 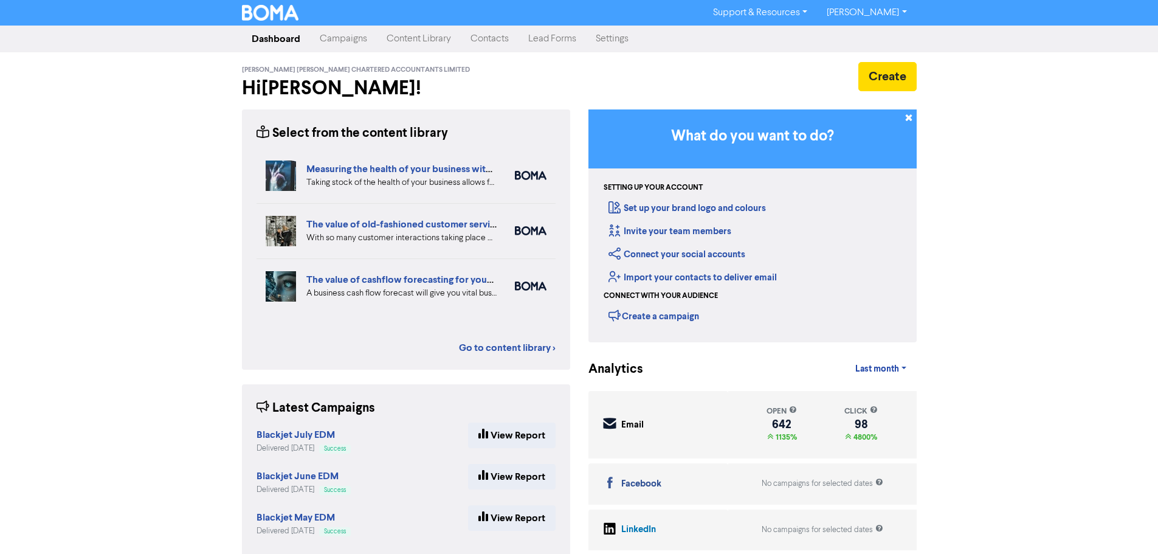 I want to click on div: Getting Started in BOMA, so click(x=753, y=226).